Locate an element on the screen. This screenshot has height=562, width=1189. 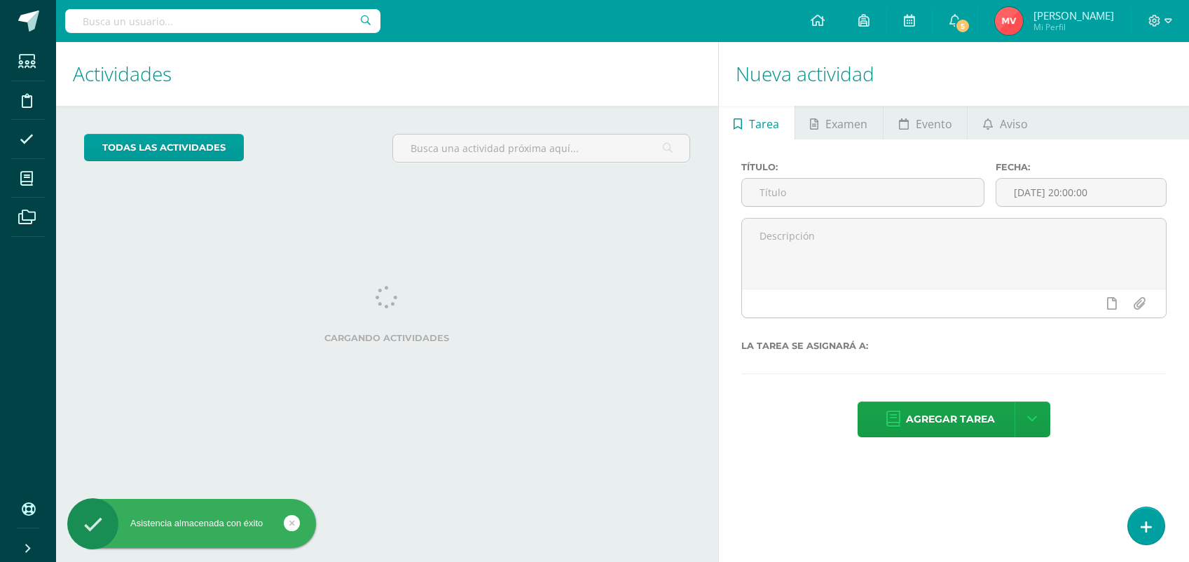
a: Evento is located at coordinates (925, 123).